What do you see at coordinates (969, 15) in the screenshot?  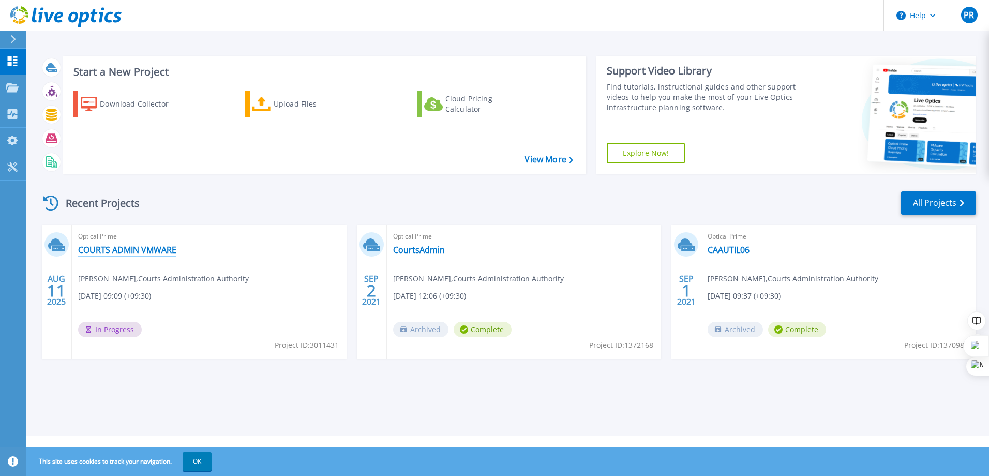 I see `span: PR` at bounding box center [969, 15].